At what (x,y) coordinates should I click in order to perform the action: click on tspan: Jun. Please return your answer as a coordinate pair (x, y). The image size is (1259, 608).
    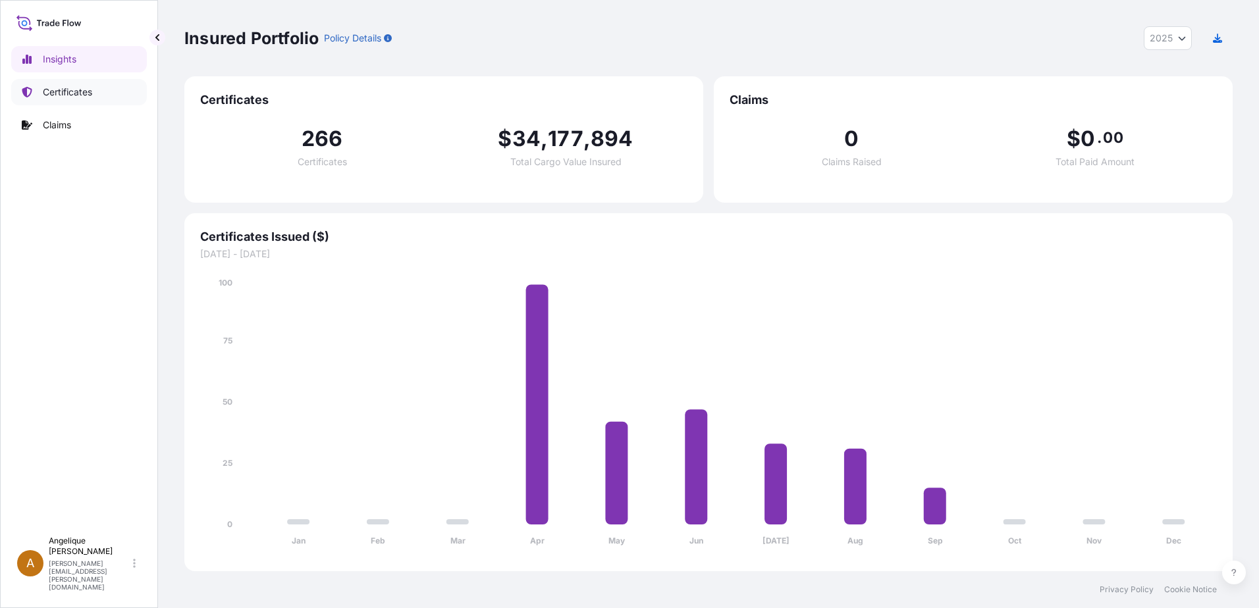
    Looking at the image, I should click on (696, 541).